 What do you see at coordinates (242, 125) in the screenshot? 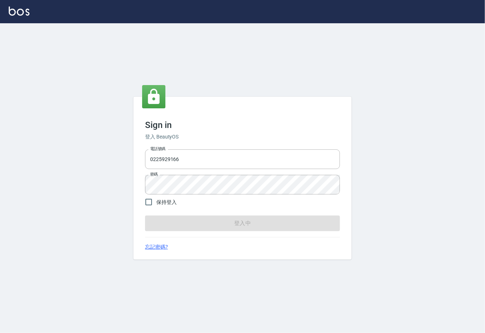
I see `h3: Sign in` at bounding box center [242, 125].